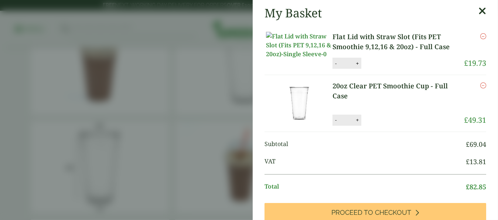 The width and height of the screenshot is (498, 220). Describe the element at coordinates (475, 63) in the screenshot. I see `bdi: 19.73` at that location.